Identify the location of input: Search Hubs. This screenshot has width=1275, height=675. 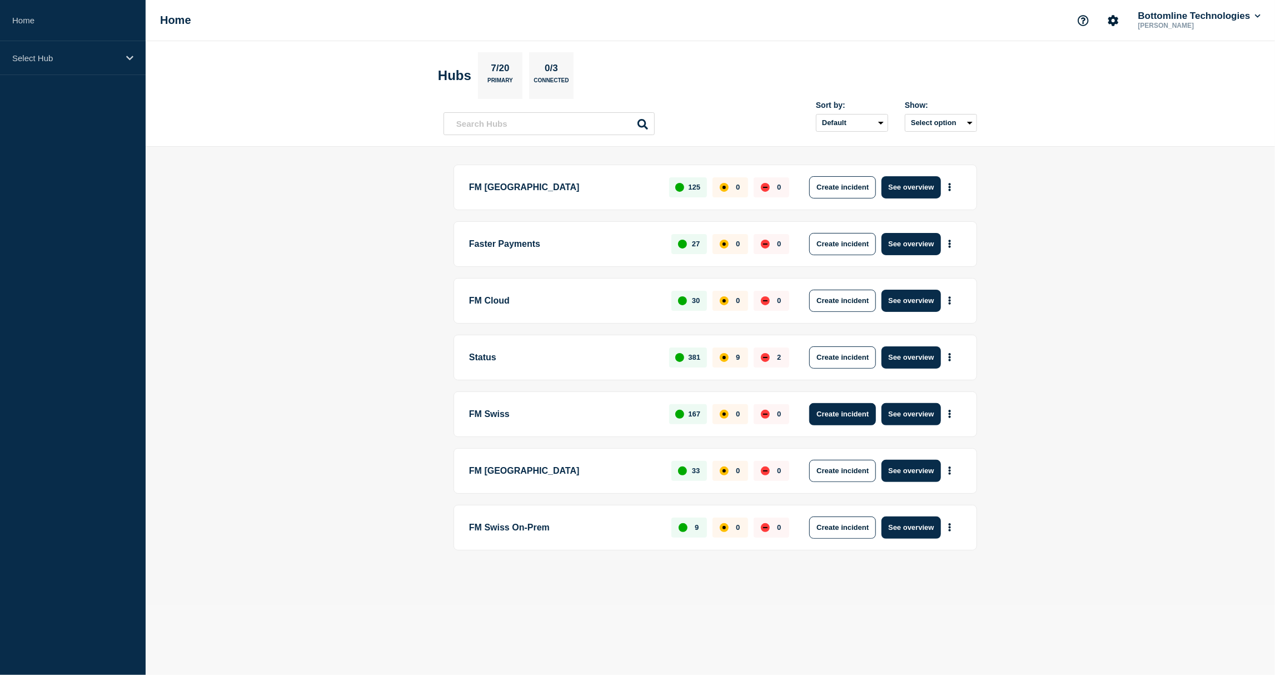
(549, 123).